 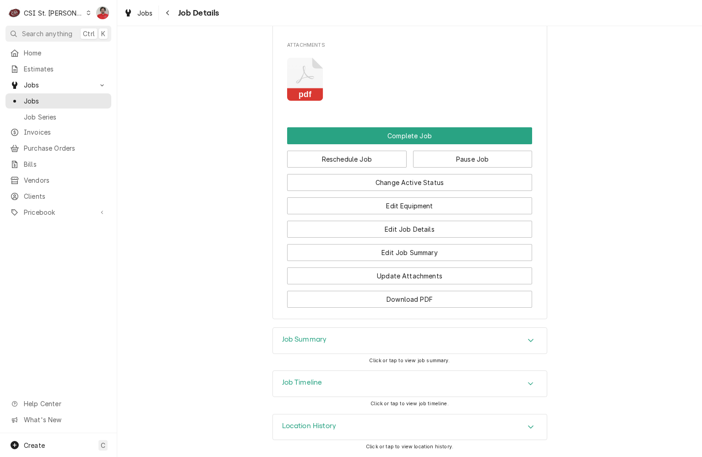 I want to click on span: Bills, so click(x=65, y=164).